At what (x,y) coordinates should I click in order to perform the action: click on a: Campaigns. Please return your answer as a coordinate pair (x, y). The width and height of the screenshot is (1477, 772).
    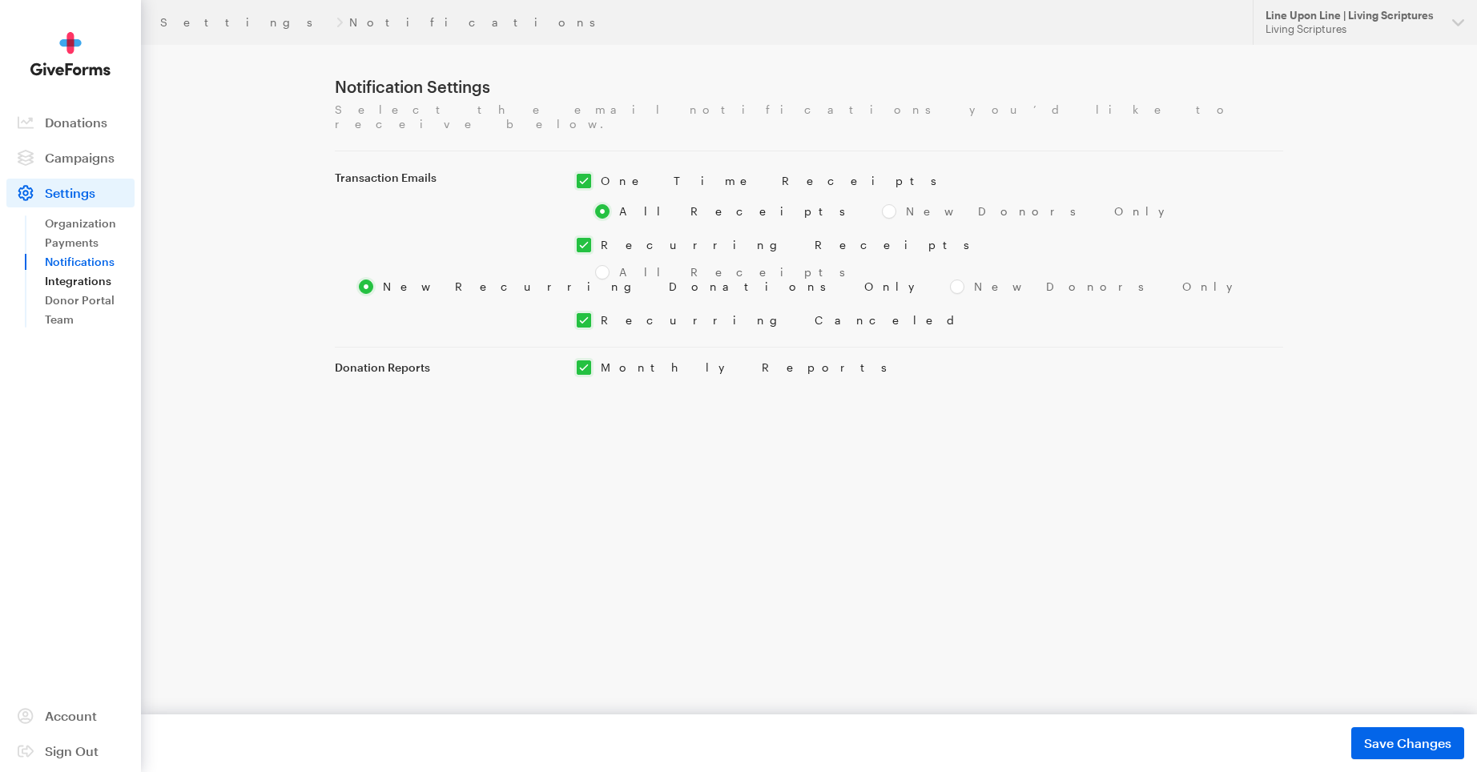
    Looking at the image, I should click on (71, 158).